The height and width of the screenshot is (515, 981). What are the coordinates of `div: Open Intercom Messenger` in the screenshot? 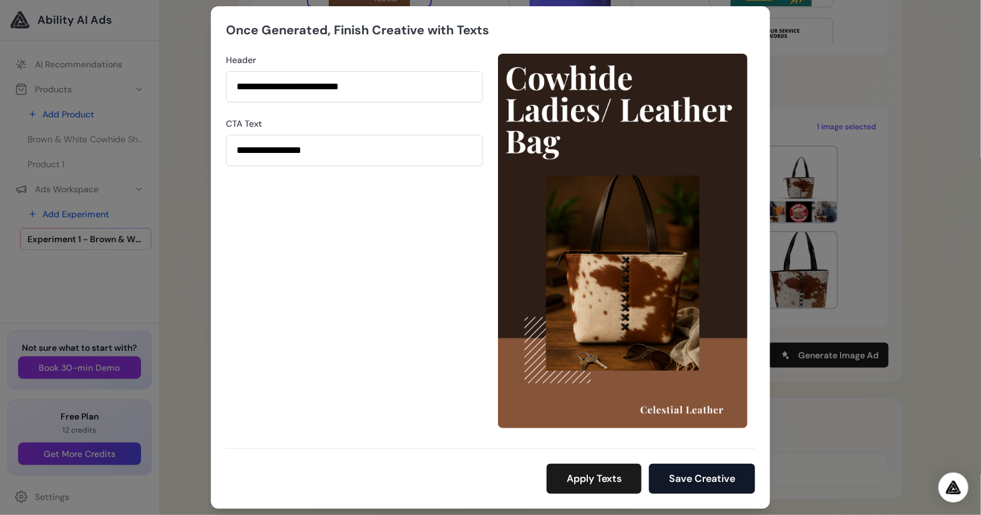 It's located at (954, 488).